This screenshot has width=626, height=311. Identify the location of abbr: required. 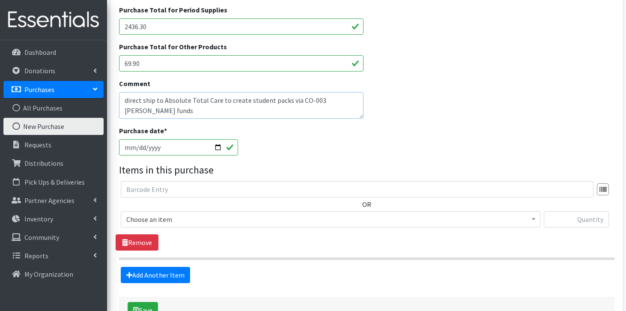
(165, 131).